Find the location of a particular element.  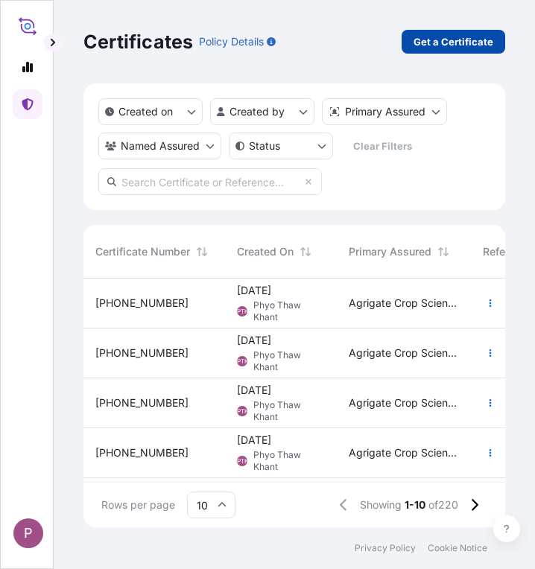

button: cargoOwner Filter options is located at coordinates (159, 146).